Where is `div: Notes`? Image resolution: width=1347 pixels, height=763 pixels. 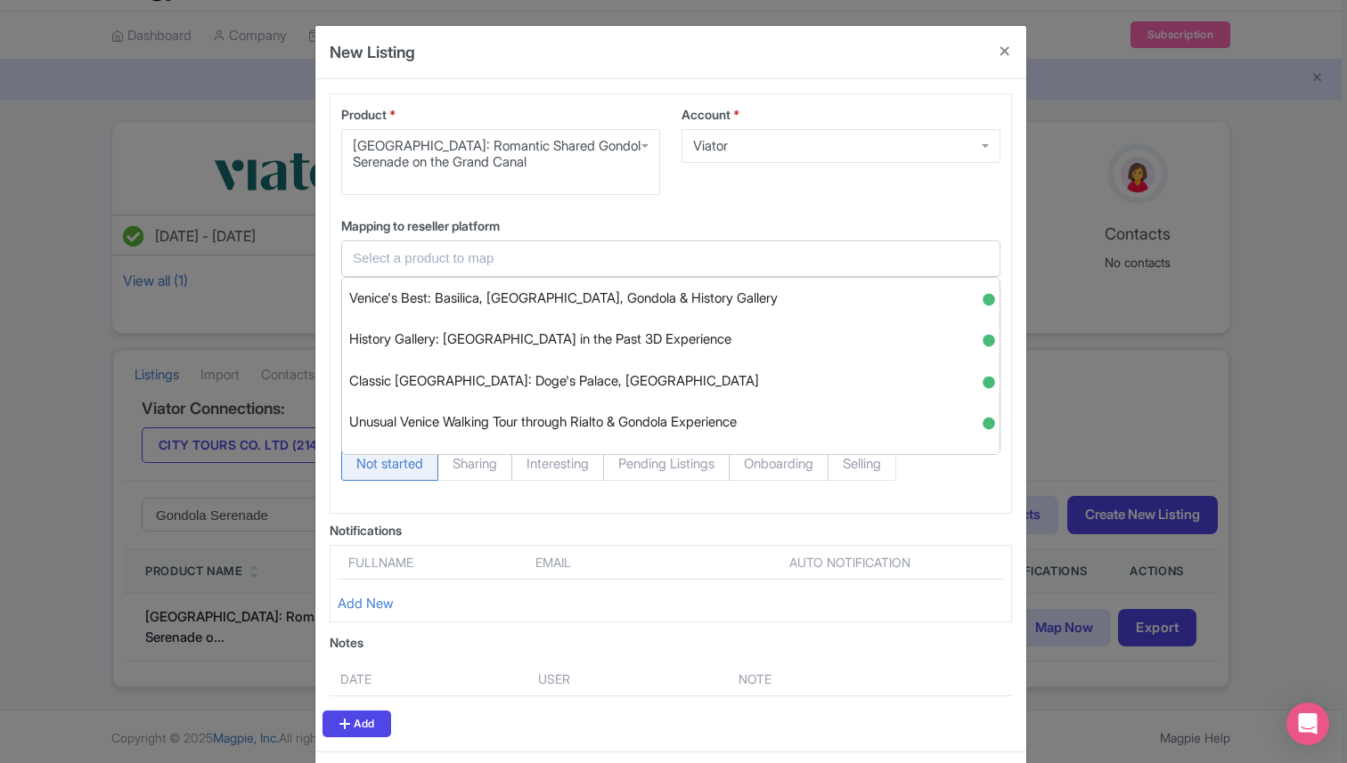 div: Notes is located at coordinates (671, 642).